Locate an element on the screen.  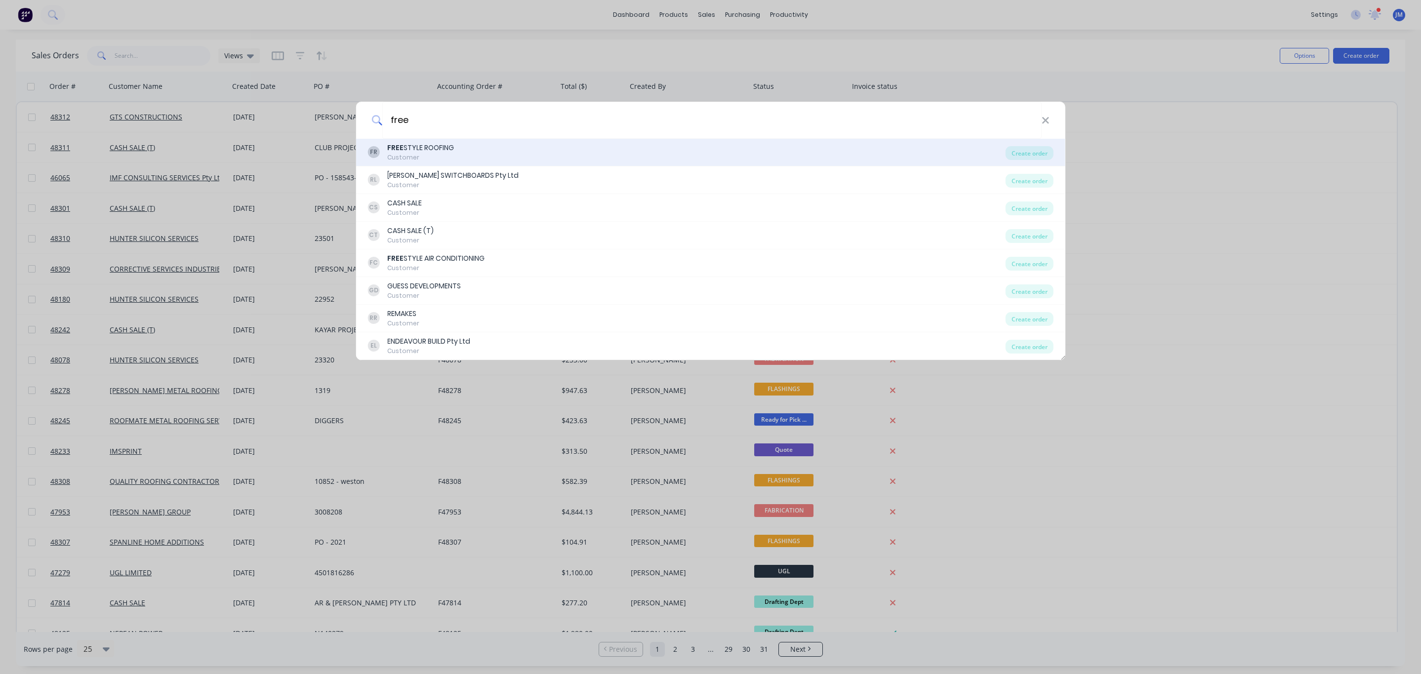
div: STYLE ROOFING is located at coordinates (420, 148).